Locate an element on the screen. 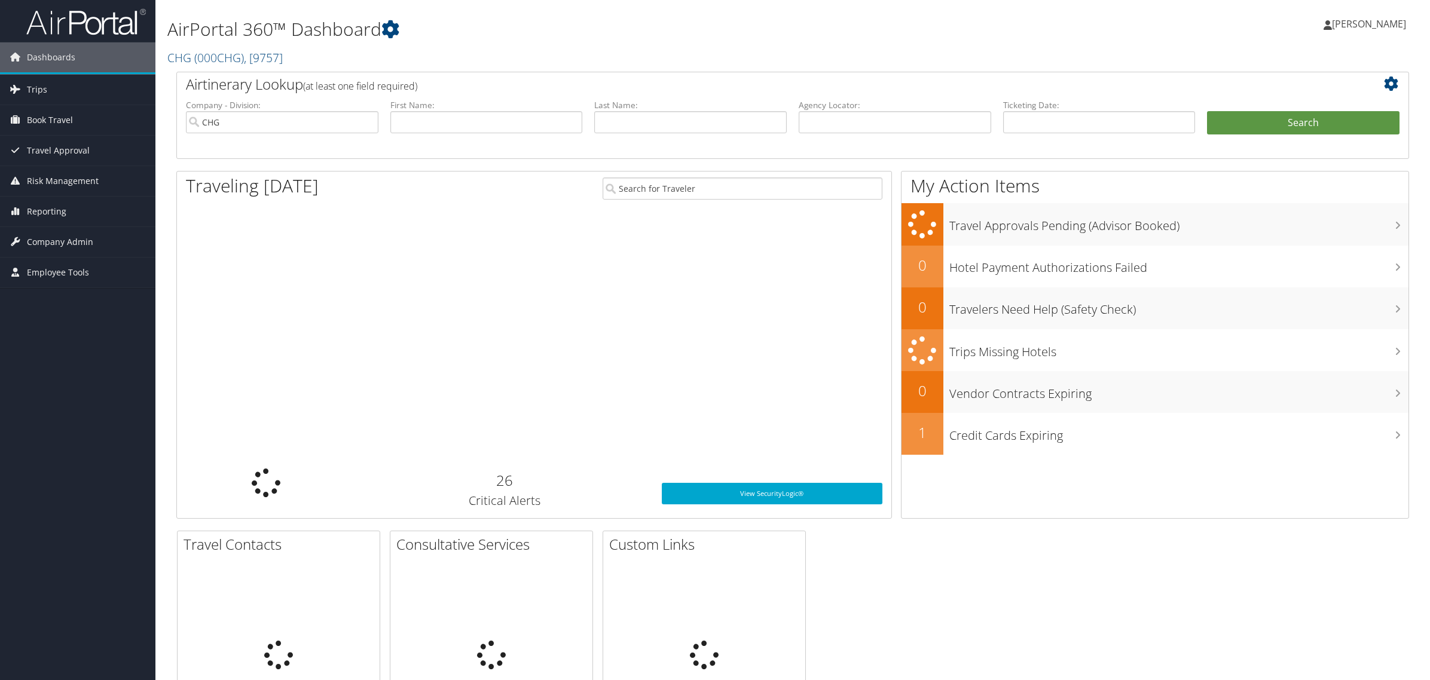  a: 1Credit Cards Expiring is located at coordinates (1155, 434).